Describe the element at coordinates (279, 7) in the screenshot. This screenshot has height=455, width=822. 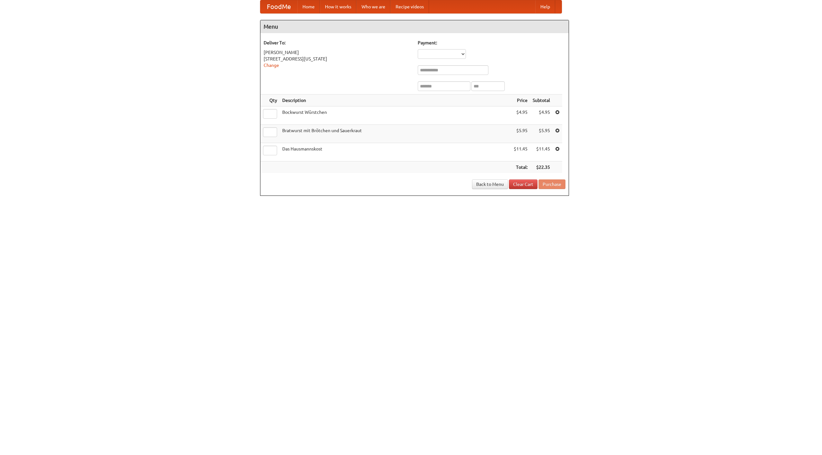
I see `a: FoodMe` at that location.